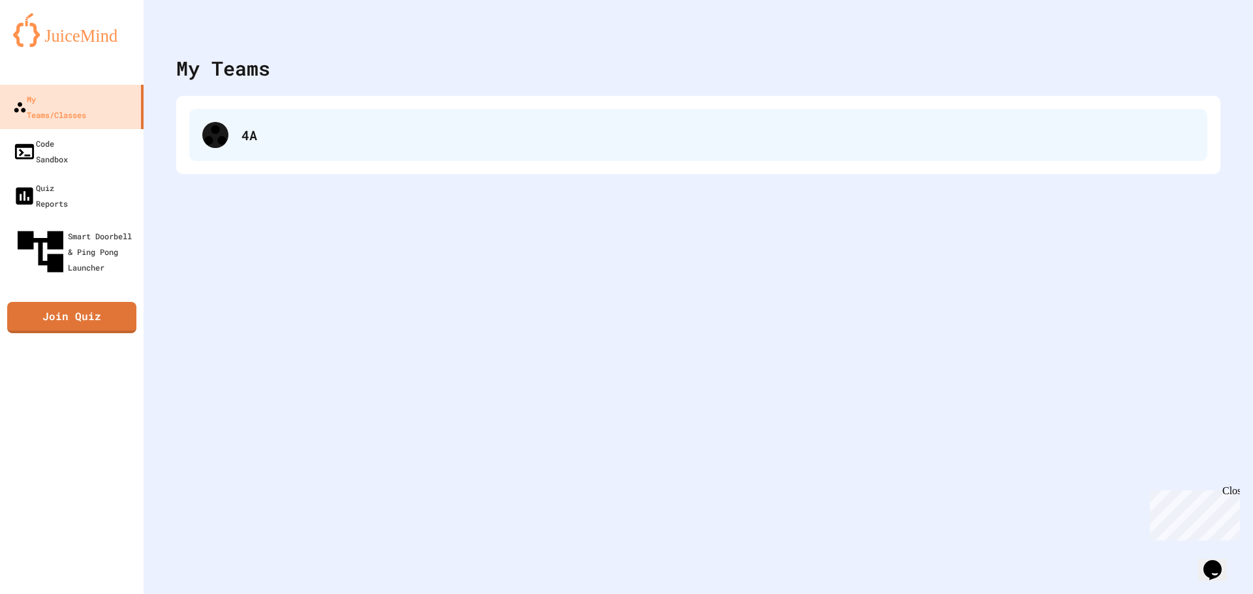 The image size is (1253, 594). What do you see at coordinates (50, 107) in the screenshot?
I see `div: My Teams/Classes` at bounding box center [50, 107].